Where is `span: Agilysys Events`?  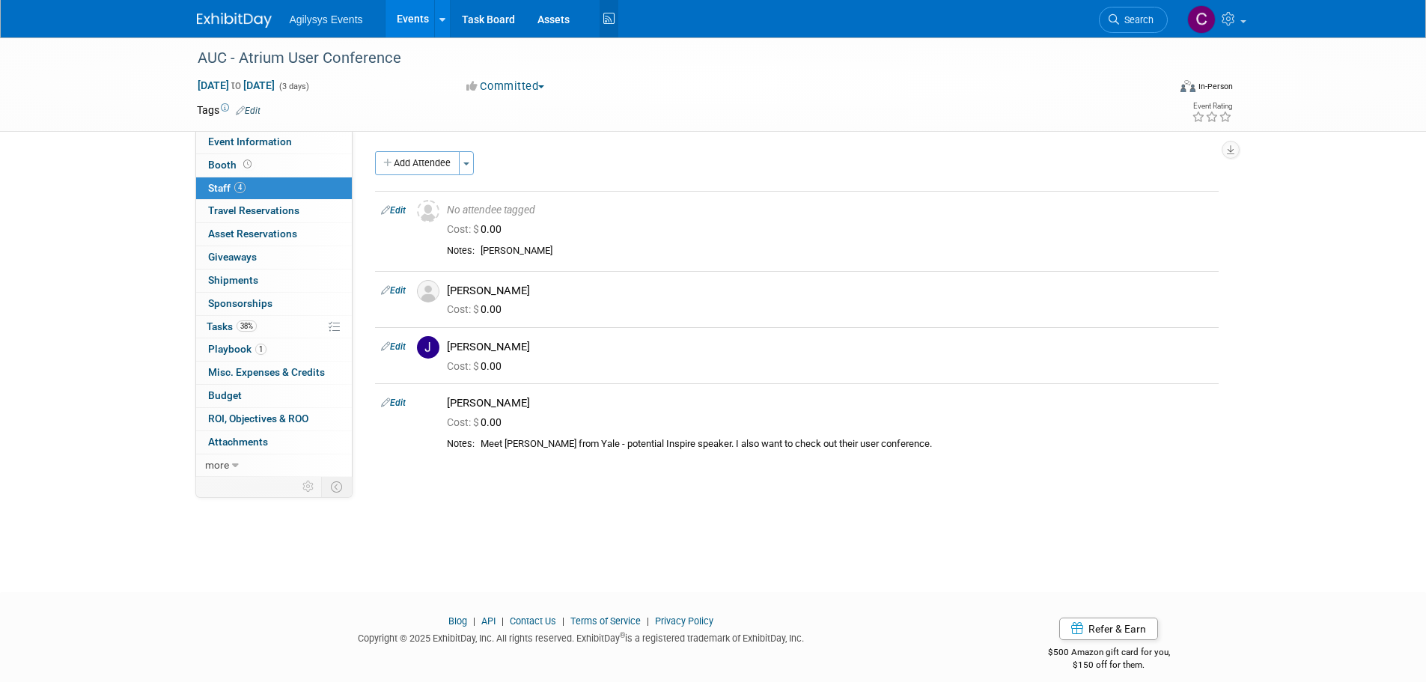
span: Agilysys Events is located at coordinates (326, 19).